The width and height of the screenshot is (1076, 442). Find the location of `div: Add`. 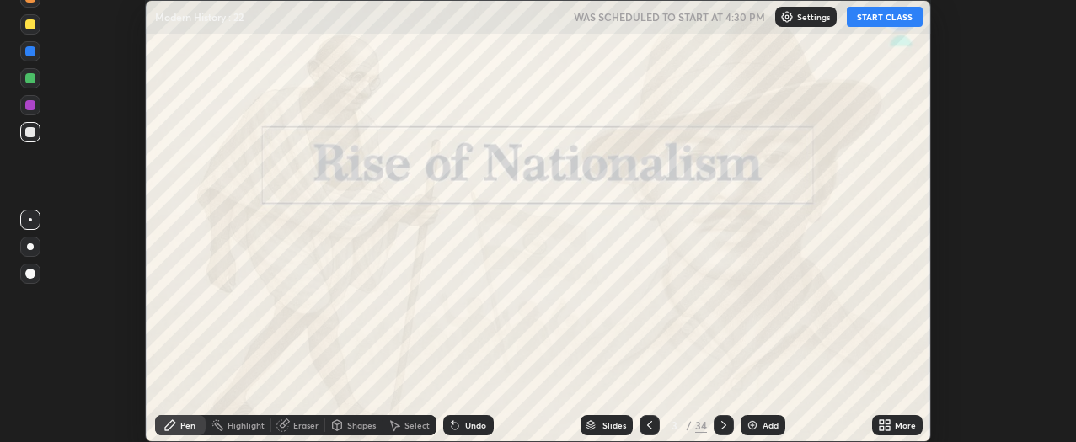

div: Add is located at coordinates (770, 426).